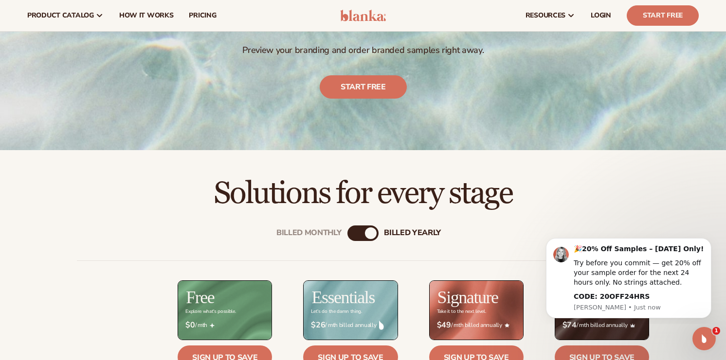 The width and height of the screenshot is (726, 360). What do you see at coordinates (381, 325) in the screenshot?
I see `img: drop.png` at bounding box center [381, 325].